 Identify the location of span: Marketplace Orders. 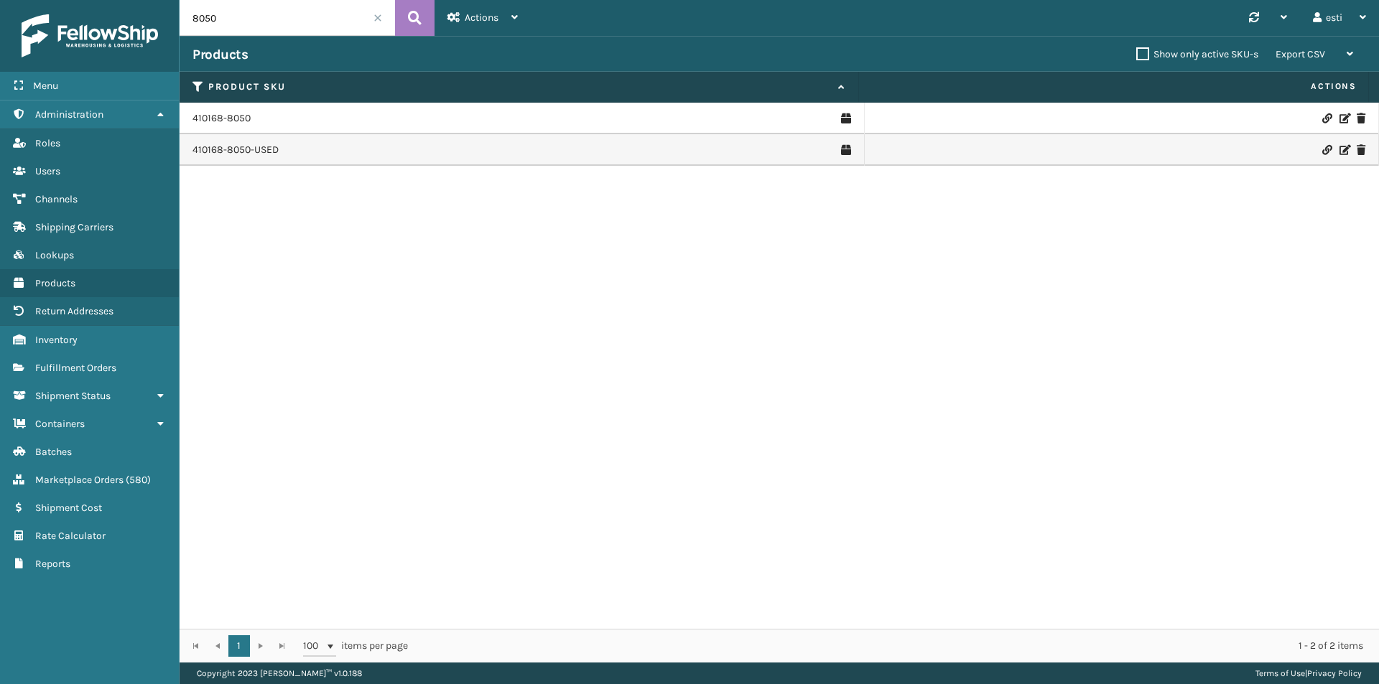
(79, 480).